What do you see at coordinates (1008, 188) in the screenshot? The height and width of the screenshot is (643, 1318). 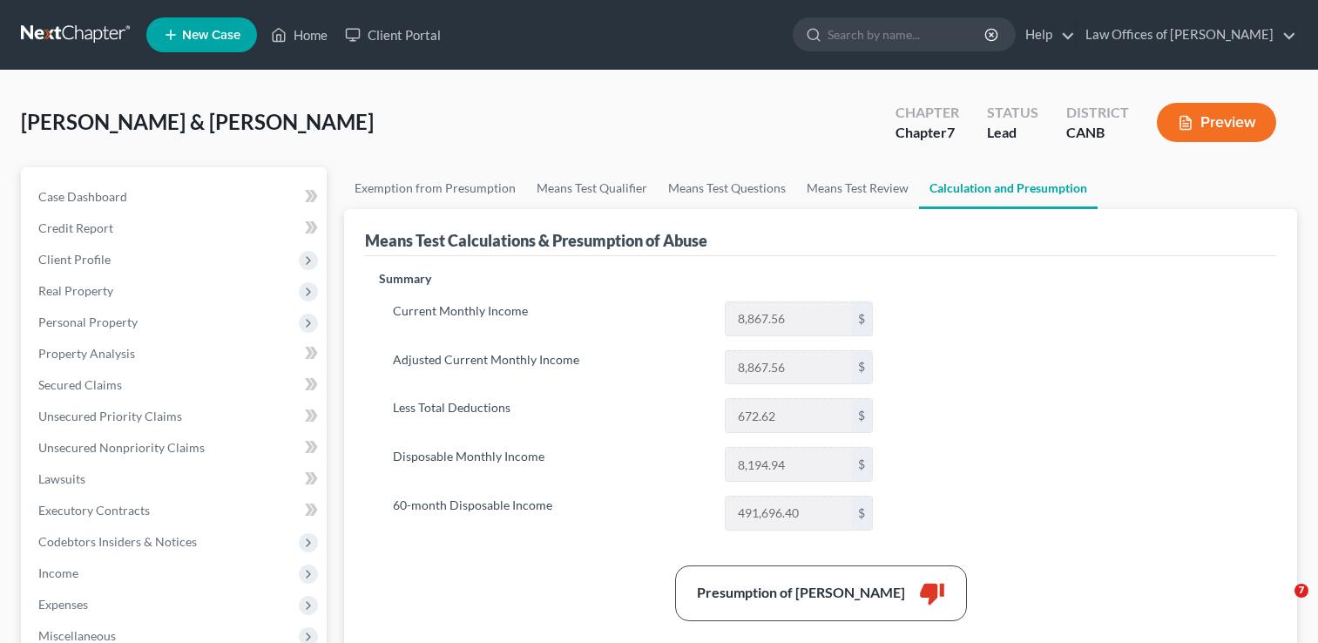 I see `a: Calculation and Presumption` at bounding box center [1008, 188].